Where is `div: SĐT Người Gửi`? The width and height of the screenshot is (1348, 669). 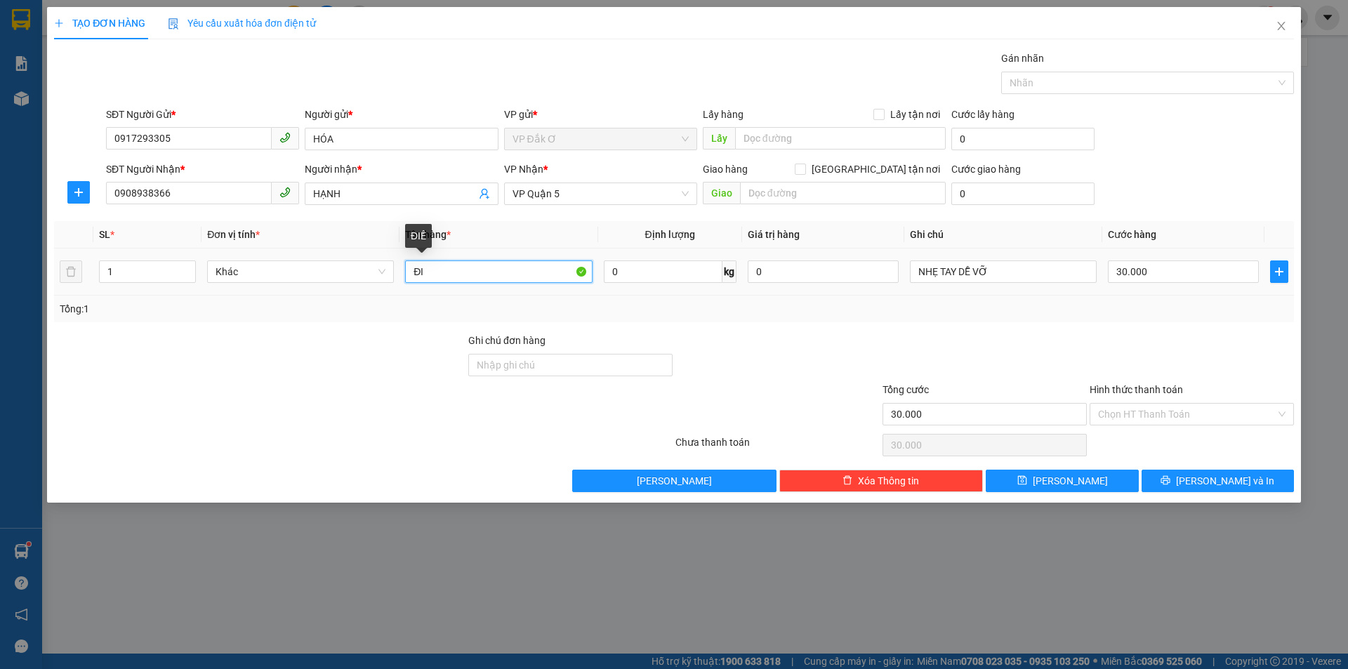 div: SĐT Người Gửi is located at coordinates (202, 114).